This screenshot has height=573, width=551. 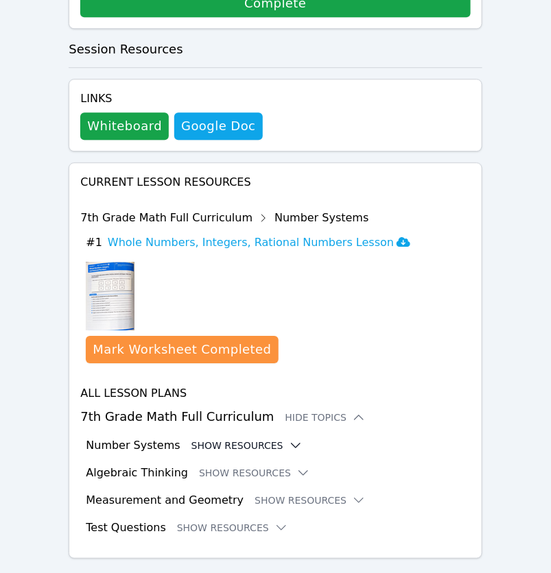 What do you see at coordinates (326, 418) in the screenshot?
I see `button: Hide Topics` at bounding box center [326, 418].